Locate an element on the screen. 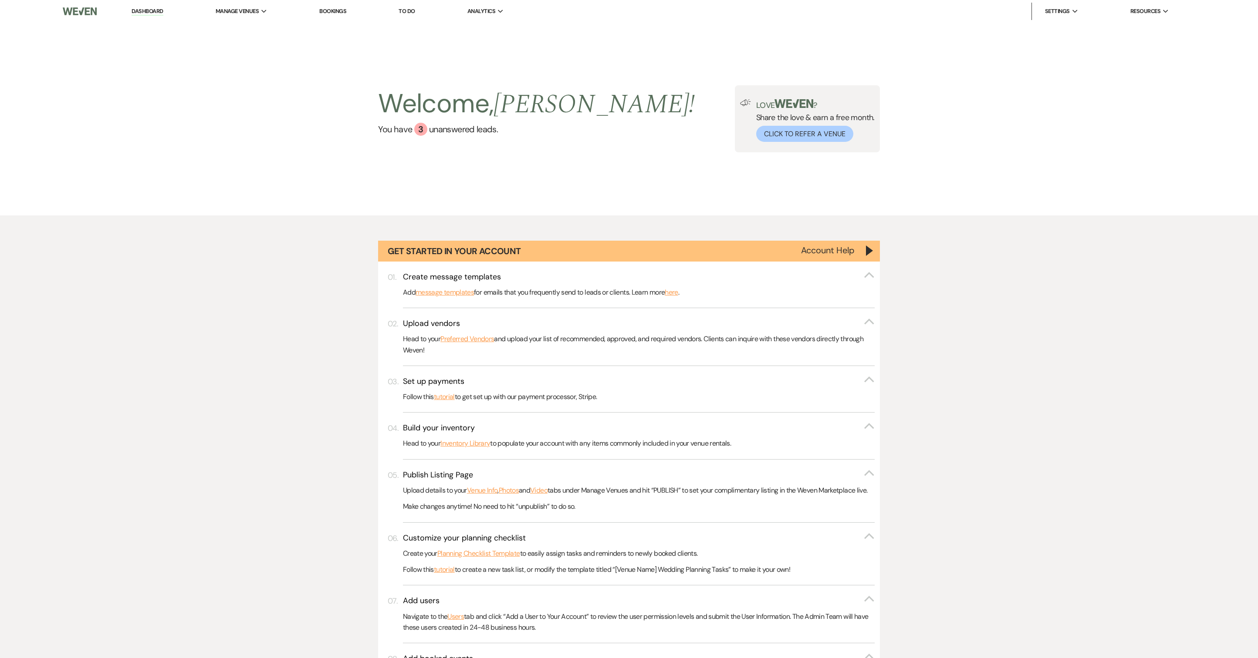 This screenshot has height=658, width=1258. p: Follow this to create a new task list, or modify the template titled “[Venue Name] Wedding Planni... is located at coordinates (638, 570).